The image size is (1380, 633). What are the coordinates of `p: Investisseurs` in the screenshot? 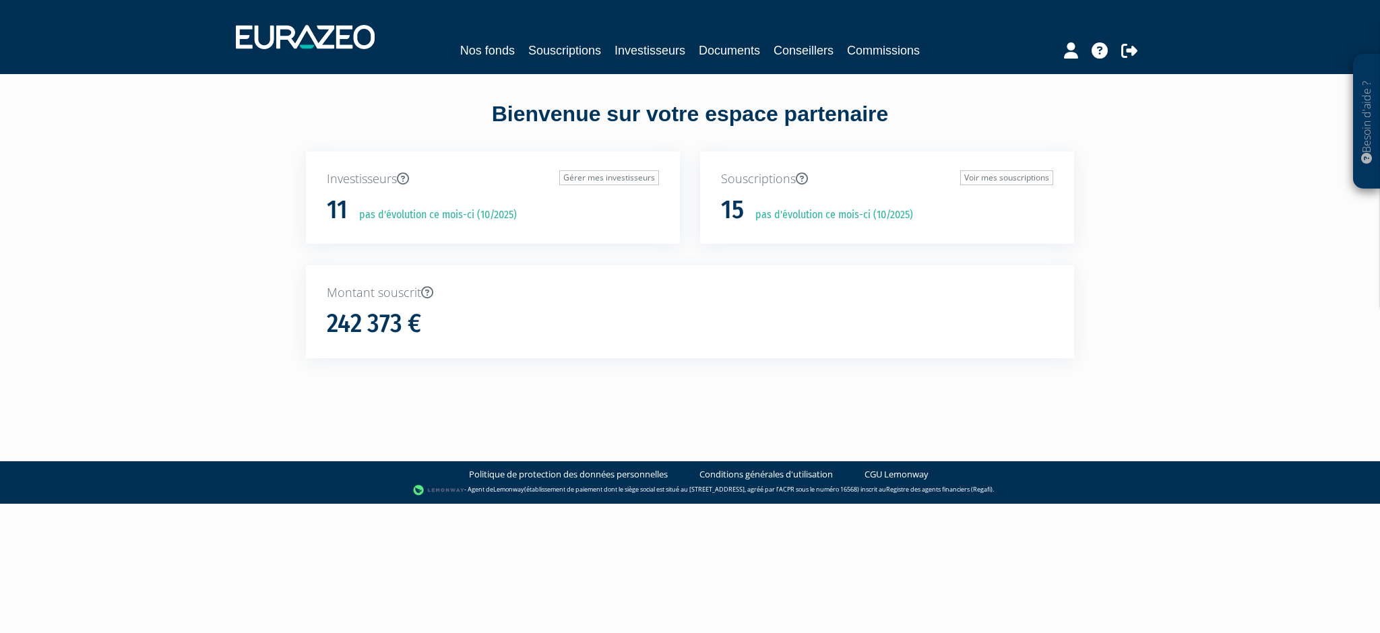 It's located at (492, 179).